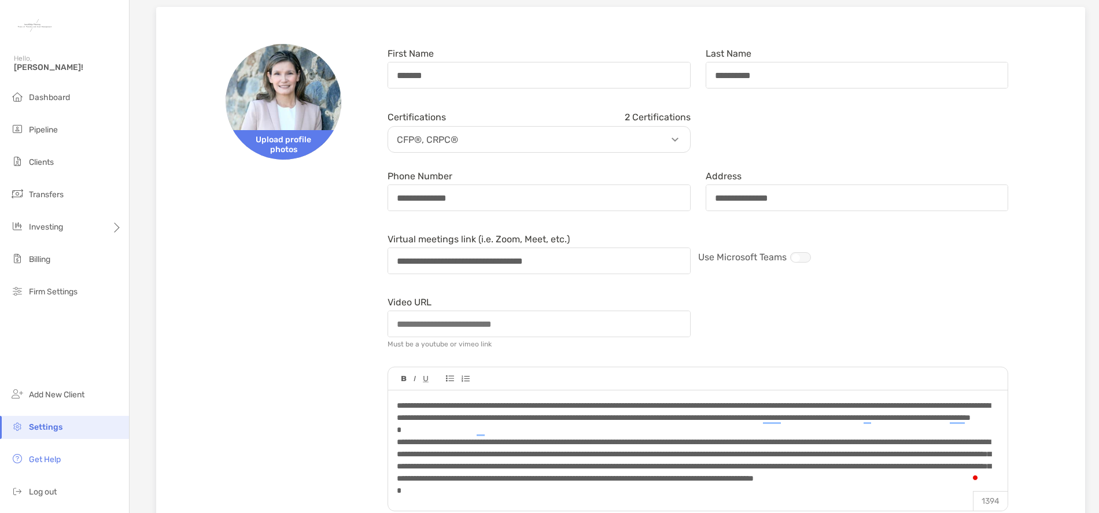  I want to click on span: Investing, so click(46, 227).